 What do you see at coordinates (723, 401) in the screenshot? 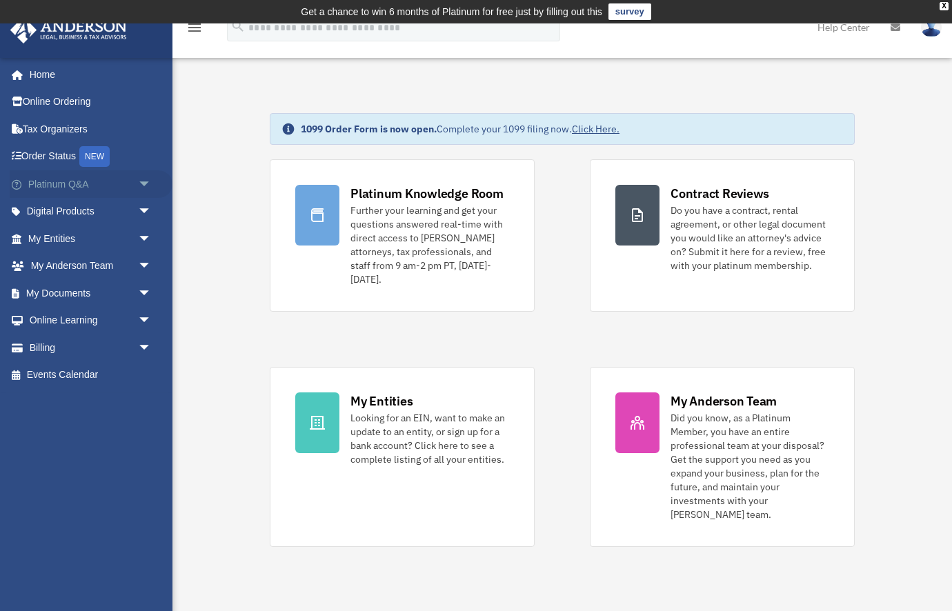
I see `div: My Anderson Team` at bounding box center [723, 401].